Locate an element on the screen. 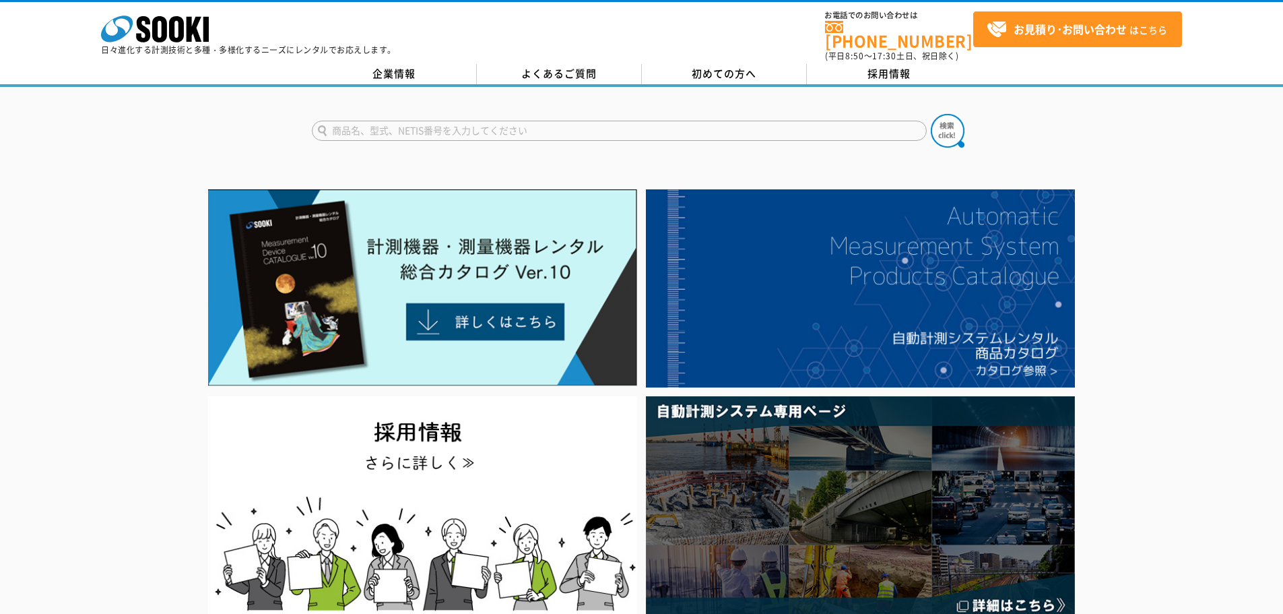  span: 8:50 is located at coordinates (855, 56).